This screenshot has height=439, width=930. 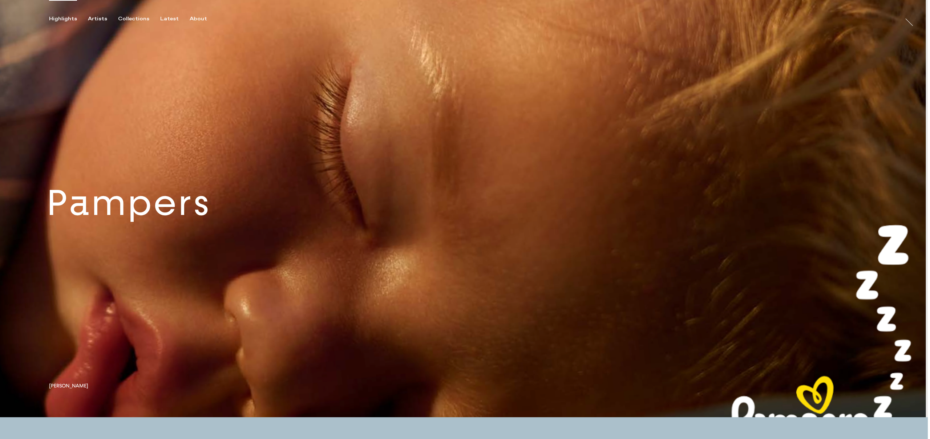 I want to click on div: Highlights, so click(x=63, y=19).